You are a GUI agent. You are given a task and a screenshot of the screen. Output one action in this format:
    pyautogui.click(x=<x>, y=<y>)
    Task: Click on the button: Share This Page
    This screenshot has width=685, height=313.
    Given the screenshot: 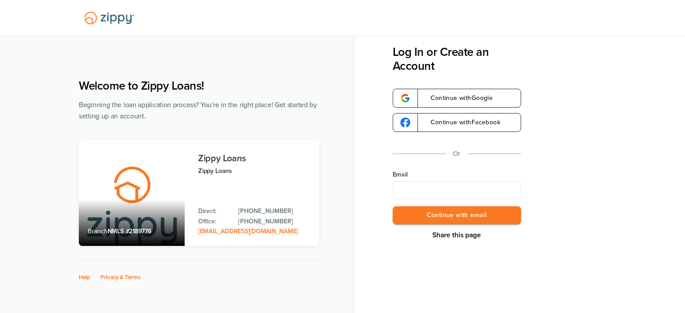 What is the action you would take?
    pyautogui.click(x=457, y=235)
    